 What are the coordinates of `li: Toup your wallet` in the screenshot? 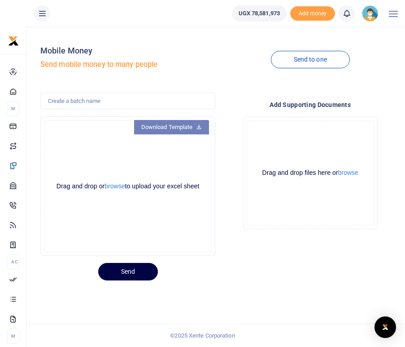 It's located at (313, 13).